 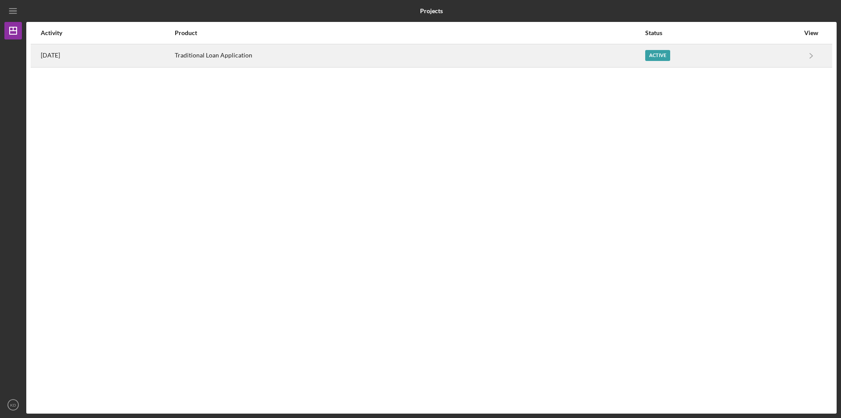 What do you see at coordinates (107, 33) in the screenshot?
I see `div: Activity` at bounding box center [107, 33].